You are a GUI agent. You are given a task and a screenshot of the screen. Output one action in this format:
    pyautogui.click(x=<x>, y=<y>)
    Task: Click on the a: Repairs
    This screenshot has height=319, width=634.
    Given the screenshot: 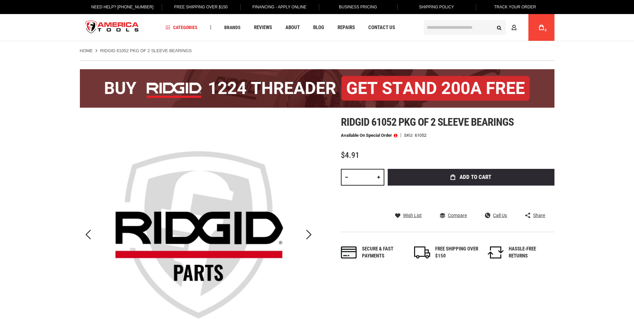 What is the action you would take?
    pyautogui.click(x=346, y=27)
    